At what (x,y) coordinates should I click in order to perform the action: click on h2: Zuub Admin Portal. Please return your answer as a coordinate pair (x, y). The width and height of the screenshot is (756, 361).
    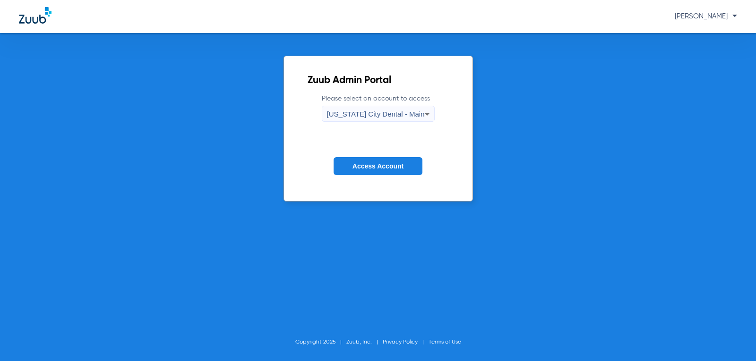
    Looking at the image, I should click on (378, 81).